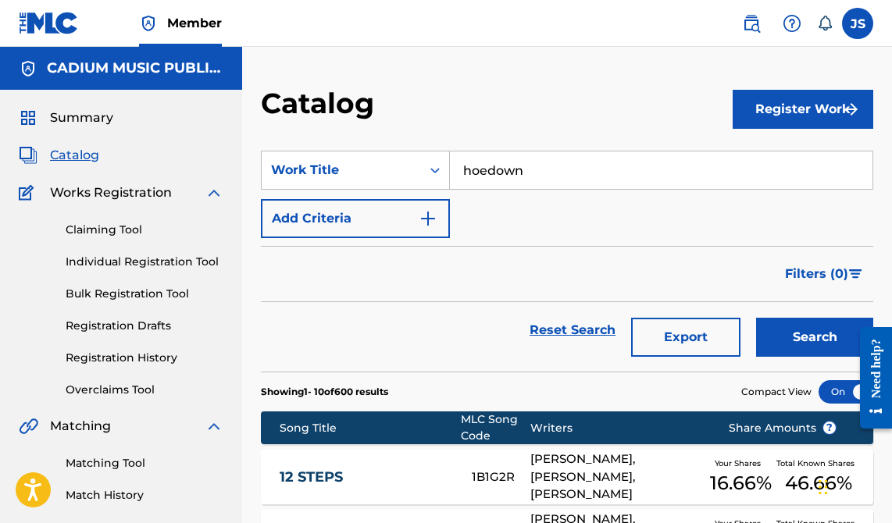 The width and height of the screenshot is (892, 523). What do you see at coordinates (111, 193) in the screenshot?
I see `span: Works Registration` at bounding box center [111, 193].